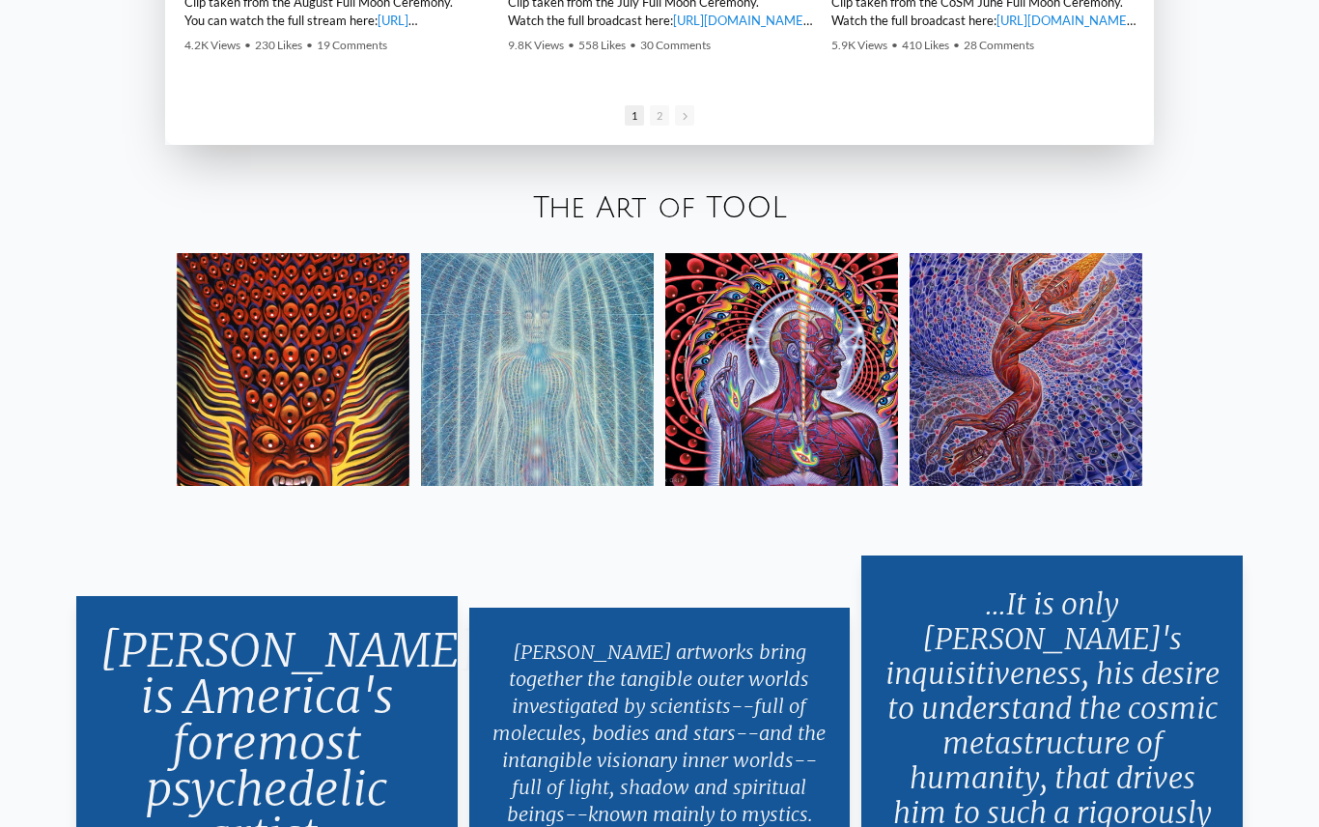 The width and height of the screenshot is (1319, 827). Describe the element at coordinates (536, 44) in the screenshot. I see `span: 9.8K Views` at that location.